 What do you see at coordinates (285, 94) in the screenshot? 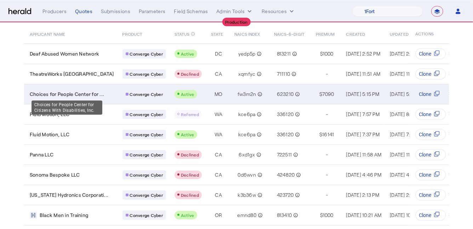
I see `span: 623210` at bounding box center [285, 94].